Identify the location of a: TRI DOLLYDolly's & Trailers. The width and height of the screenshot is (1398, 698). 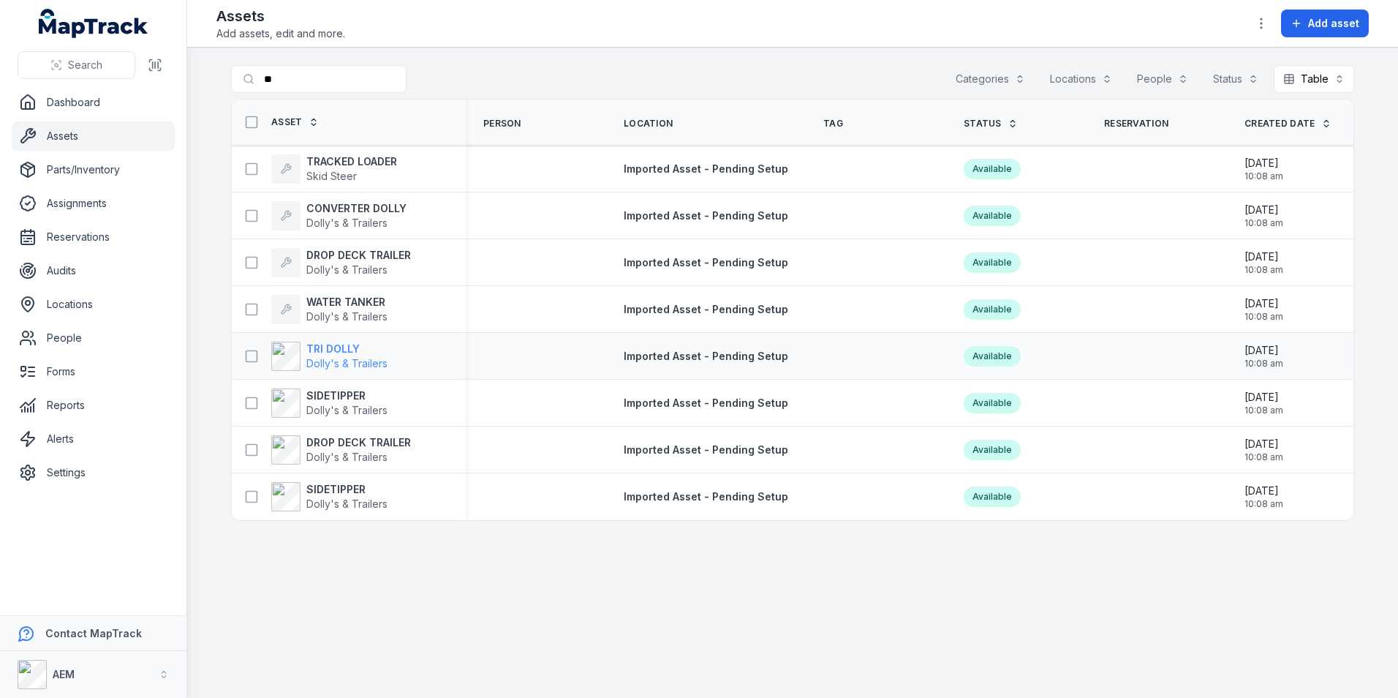
(329, 356).